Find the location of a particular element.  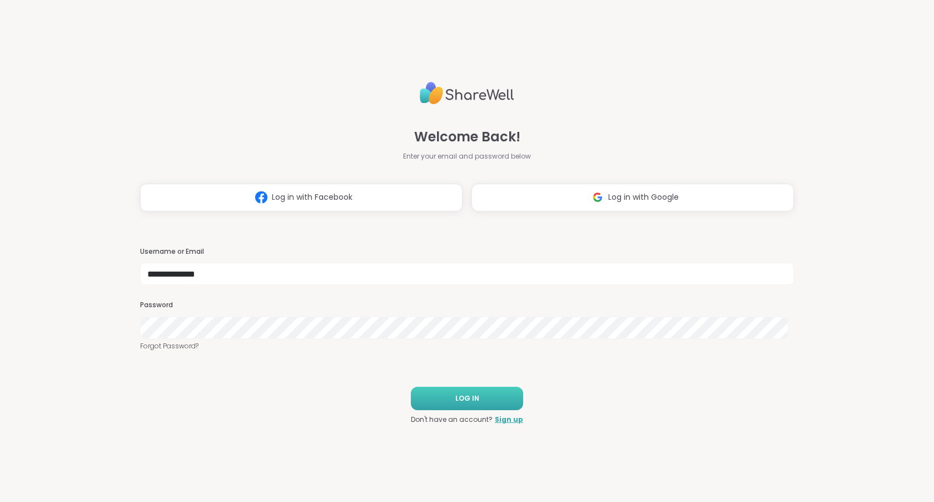

span: Don't have an account? is located at coordinates (451, 419).